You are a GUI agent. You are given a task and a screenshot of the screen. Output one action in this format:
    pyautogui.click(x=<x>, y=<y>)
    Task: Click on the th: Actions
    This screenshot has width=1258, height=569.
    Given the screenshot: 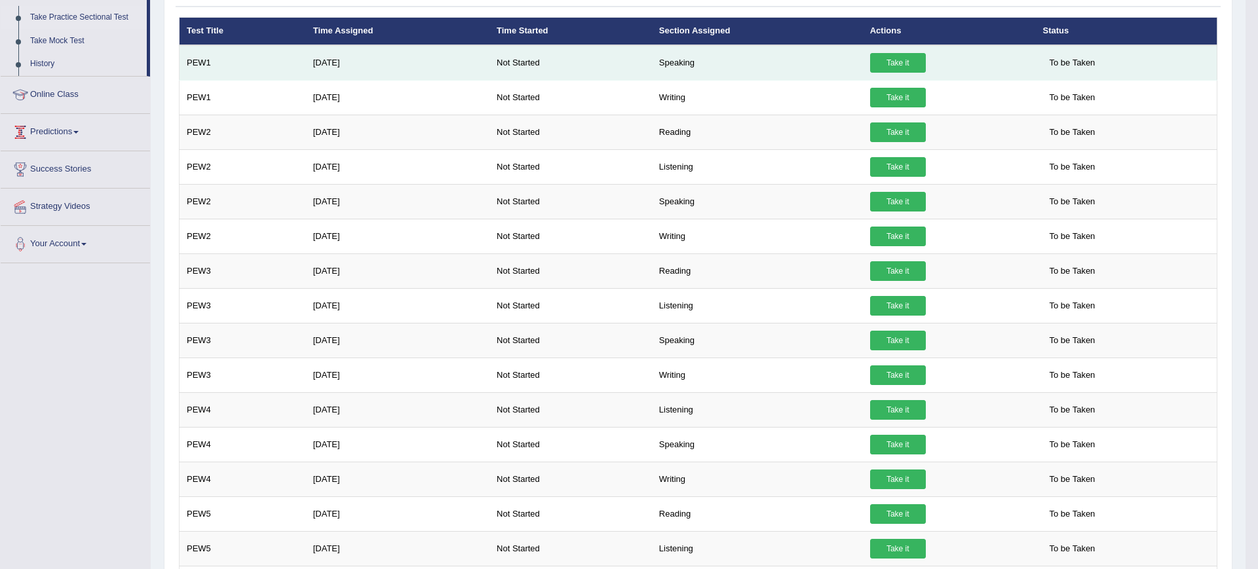 What is the action you would take?
    pyautogui.click(x=949, y=31)
    